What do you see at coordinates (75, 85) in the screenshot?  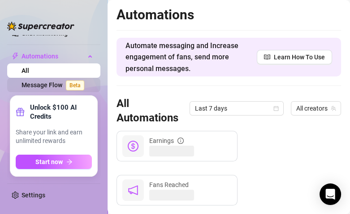 I see `span: Beta` at bounding box center [75, 85].